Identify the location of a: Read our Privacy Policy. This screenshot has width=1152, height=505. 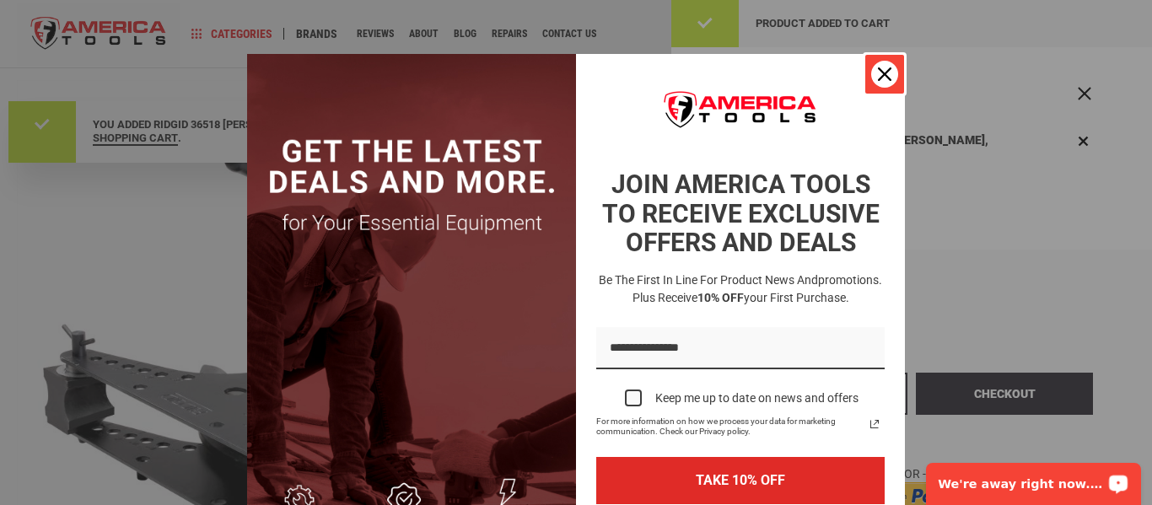
(875, 424).